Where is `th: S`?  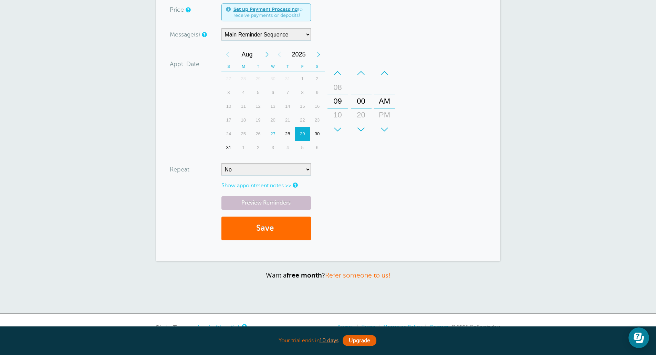 th: S is located at coordinates (317, 66).